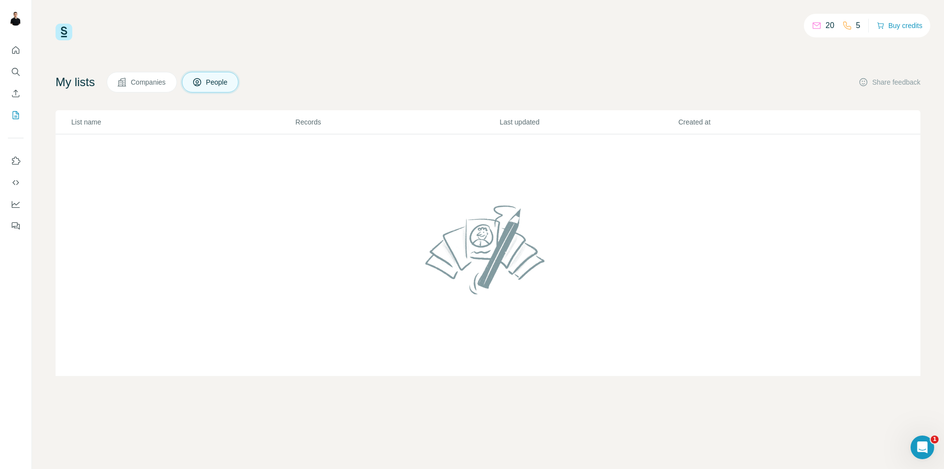 The image size is (944, 469). I want to click on button: Search, so click(16, 72).